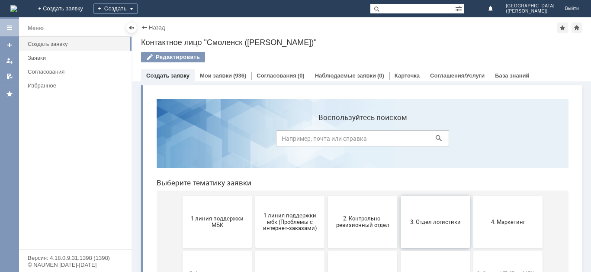 This screenshot has height=272, width=591. What do you see at coordinates (457, 75) in the screenshot?
I see `a: Соглашения/Услуги` at bounding box center [457, 75].